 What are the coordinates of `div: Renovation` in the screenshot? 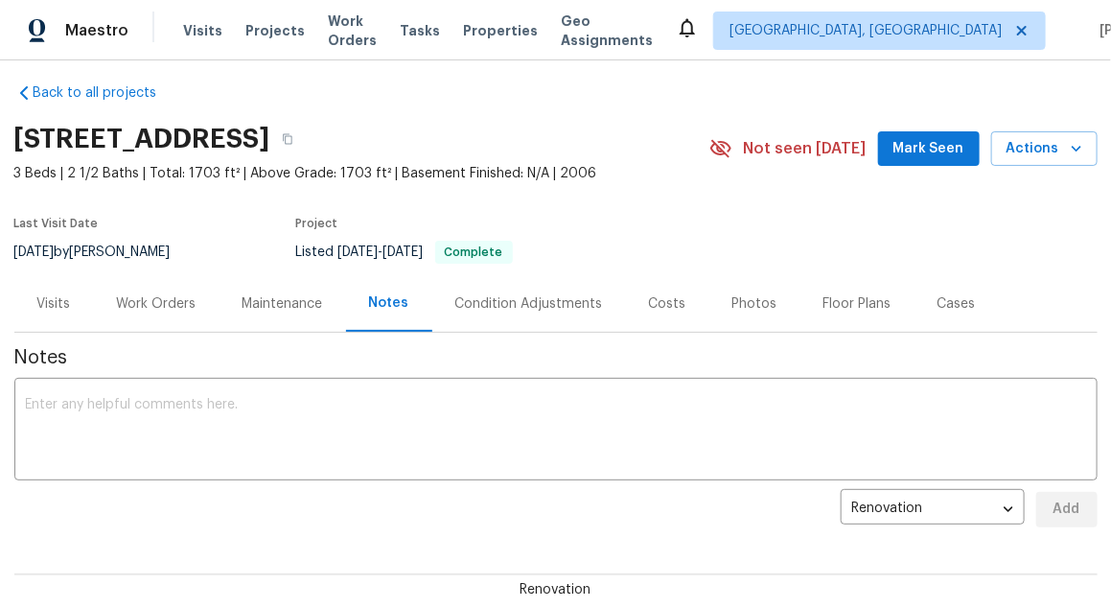 It's located at (933, 509).